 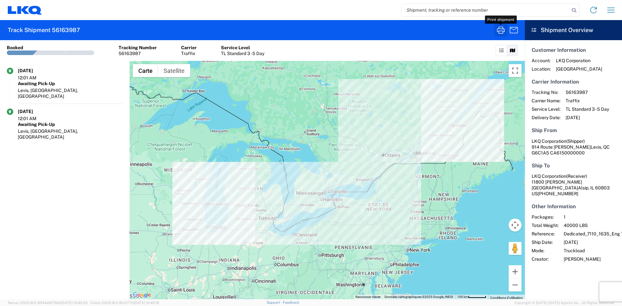 What do you see at coordinates (541, 69) in the screenshot?
I see `span: Location:` at bounding box center [541, 69].